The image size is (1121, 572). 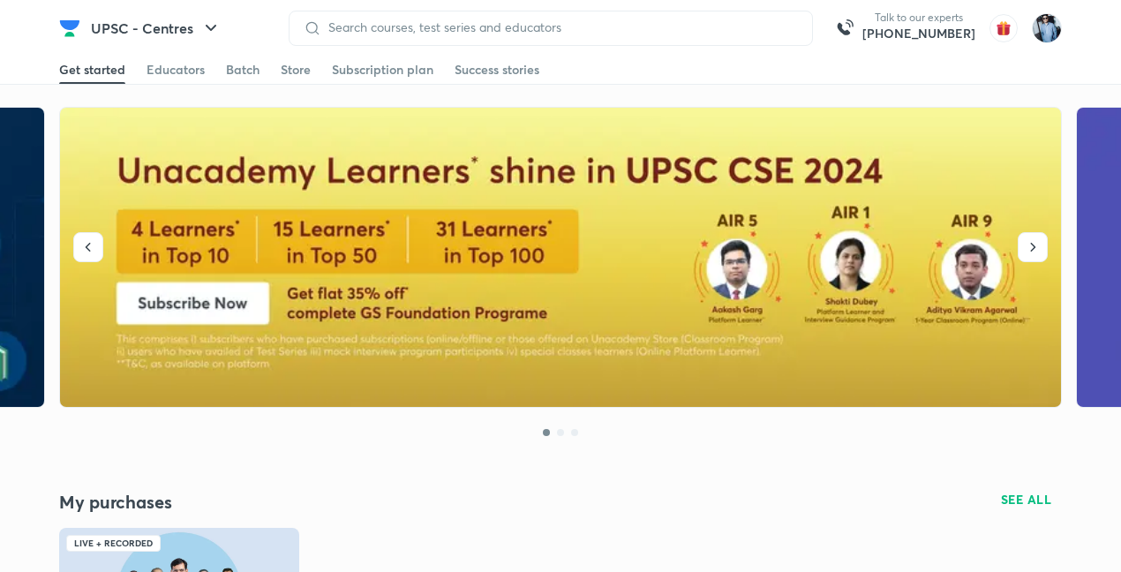 What do you see at coordinates (156, 28) in the screenshot?
I see `button: UPSC - Centres` at bounding box center [156, 28].